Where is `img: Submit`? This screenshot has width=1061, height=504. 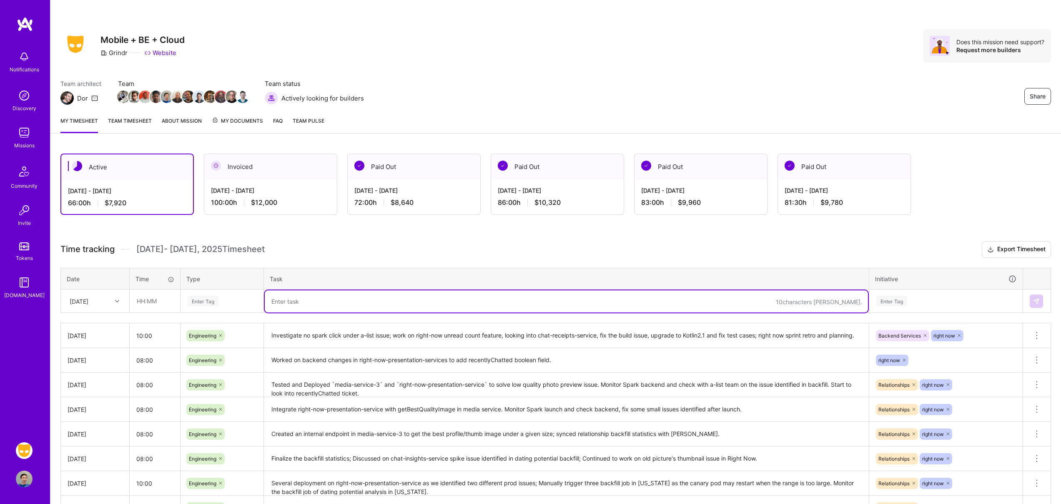 img: Submit is located at coordinates (1037, 301).